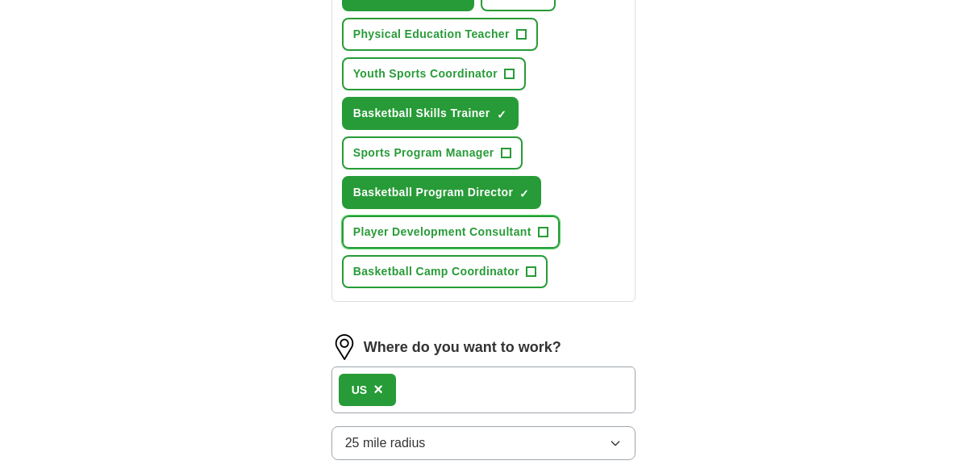 This screenshot has height=469, width=967. I want to click on button: Physical Education Teacher, so click(439, 34).